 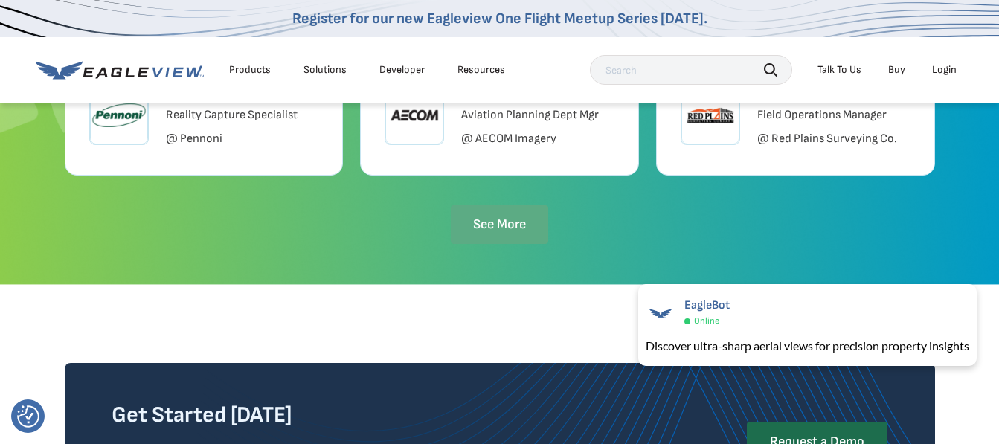 What do you see at coordinates (529, 115) in the screenshot?
I see `p: Aviation Planning Dept Mgr` at bounding box center [529, 115].